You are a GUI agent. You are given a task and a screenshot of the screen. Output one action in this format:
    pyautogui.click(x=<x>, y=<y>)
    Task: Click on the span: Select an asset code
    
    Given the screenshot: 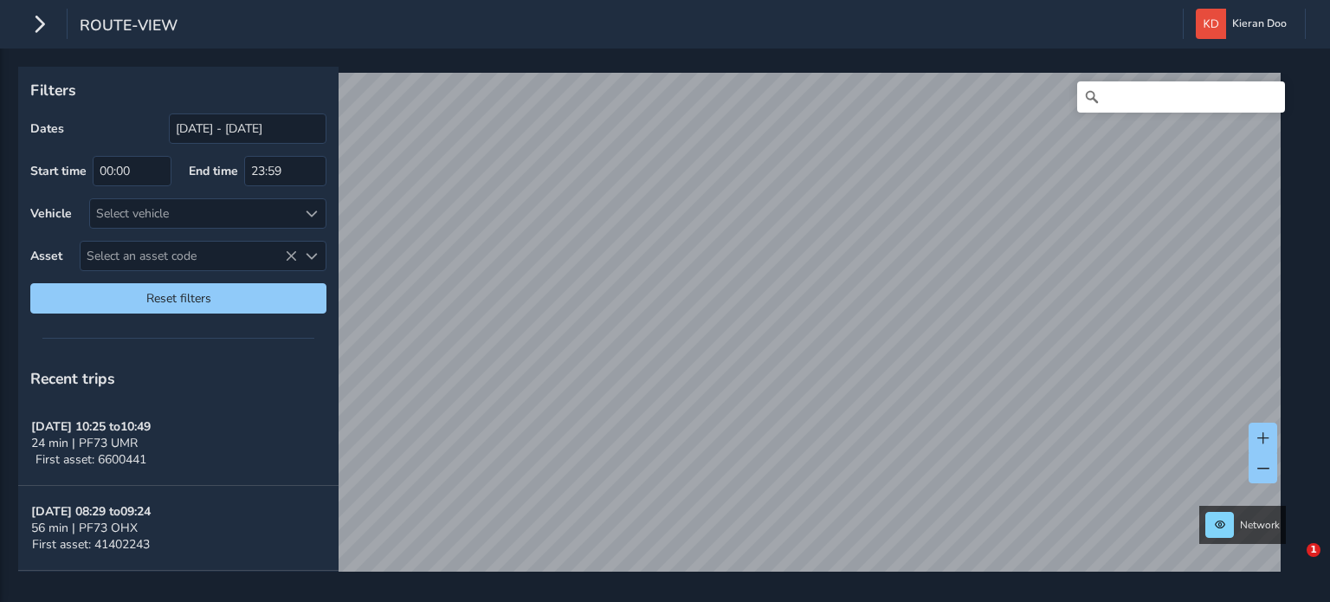 What is the action you would take?
    pyautogui.click(x=189, y=255)
    